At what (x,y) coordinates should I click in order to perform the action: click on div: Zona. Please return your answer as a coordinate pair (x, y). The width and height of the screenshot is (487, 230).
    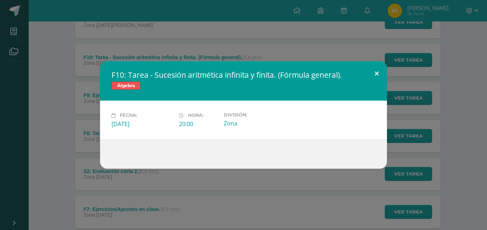
    Looking at the image, I should click on (255, 123).